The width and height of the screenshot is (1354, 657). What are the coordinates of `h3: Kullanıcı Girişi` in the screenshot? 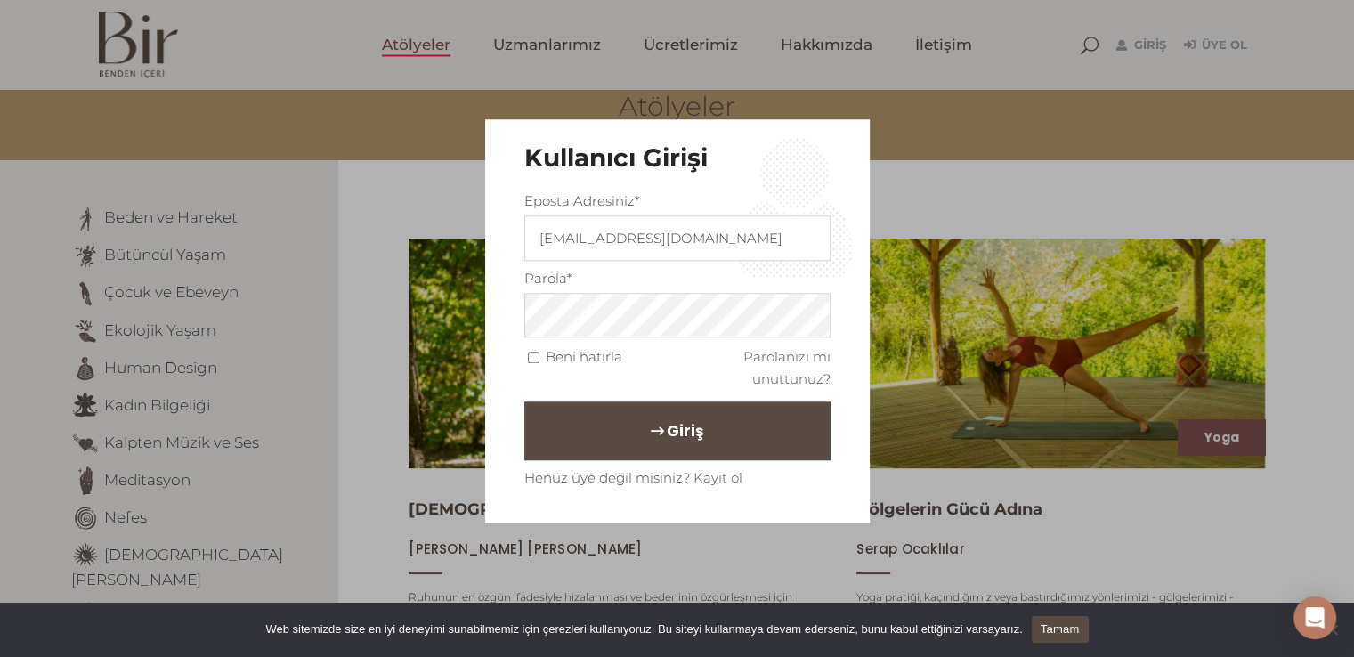 It's located at (677, 158).